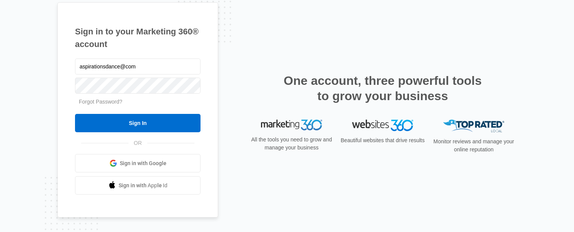 This screenshot has height=232, width=574. What do you see at coordinates (138, 163) in the screenshot?
I see `a: Sign in with Google` at bounding box center [138, 163].